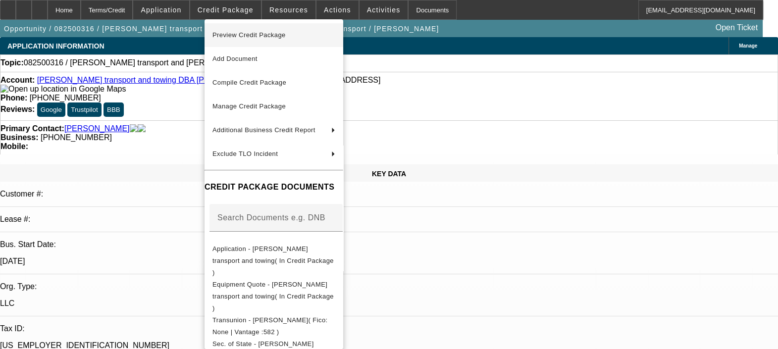 The height and width of the screenshot is (349, 778). What do you see at coordinates (245, 153) in the screenshot?
I see `span: Exclude TLO Incident` at bounding box center [245, 153].